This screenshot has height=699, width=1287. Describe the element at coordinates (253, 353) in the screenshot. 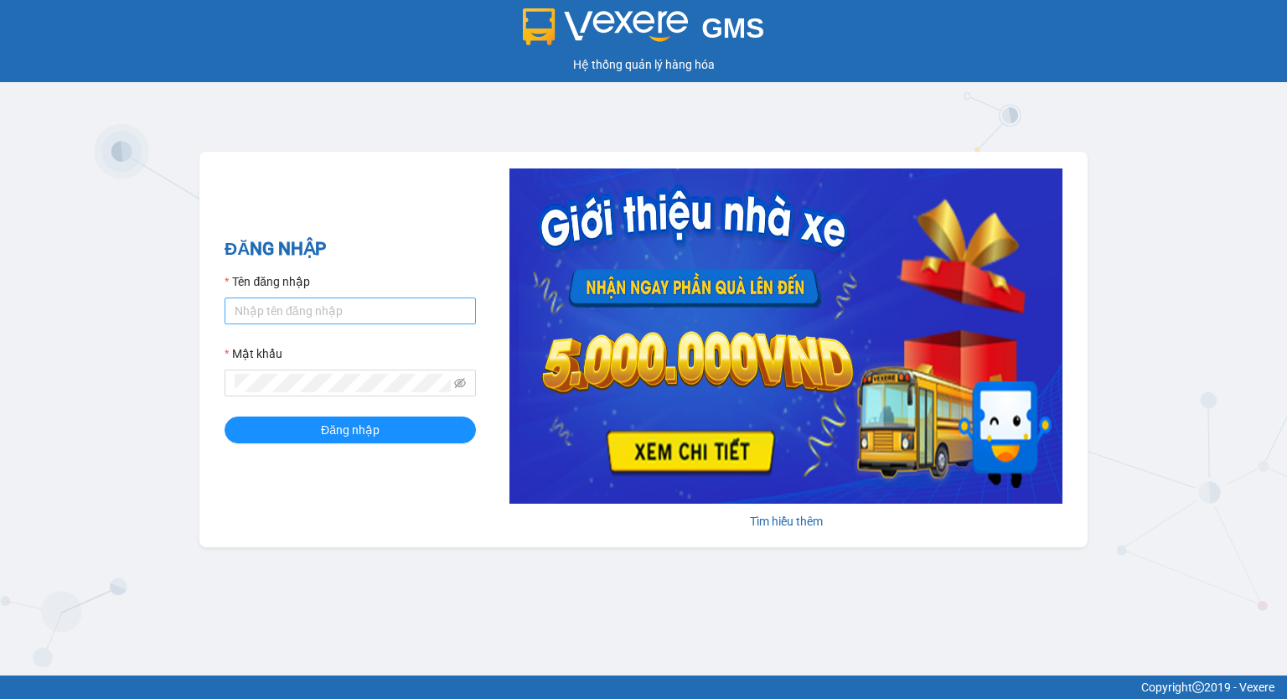

I see `label: Mật khẩu` at that location.